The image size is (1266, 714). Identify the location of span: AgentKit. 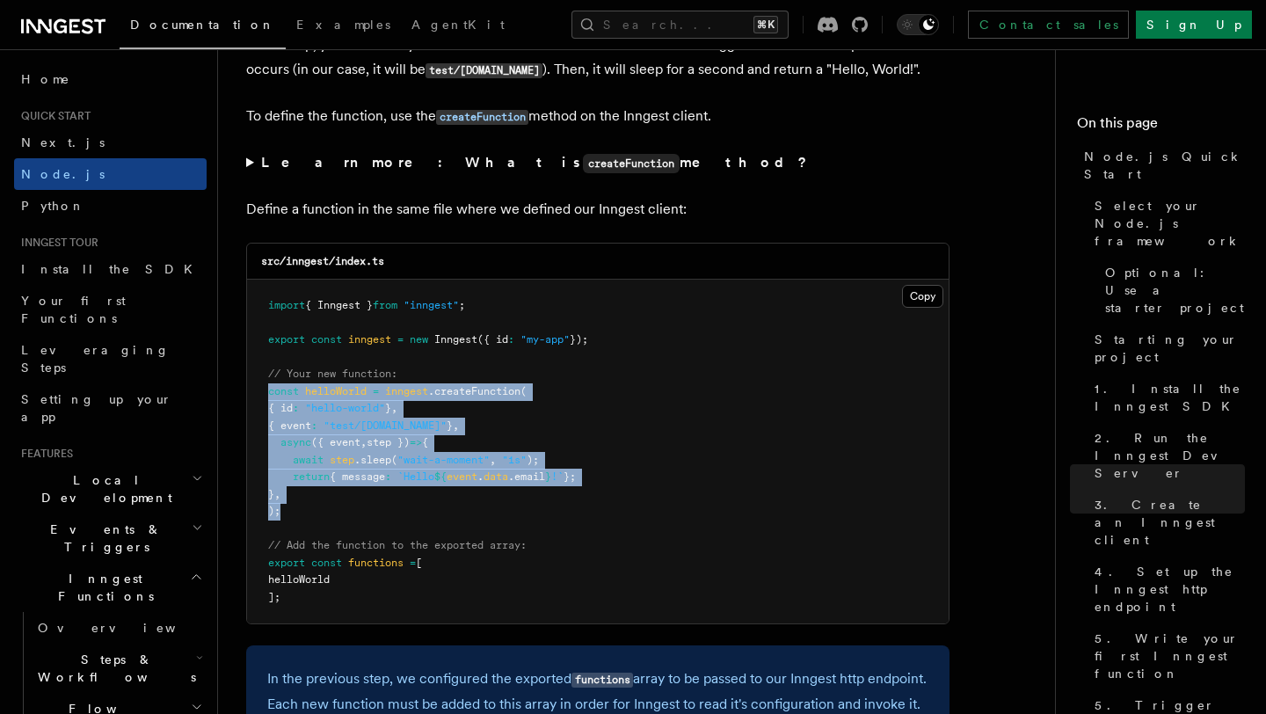
(458, 25).